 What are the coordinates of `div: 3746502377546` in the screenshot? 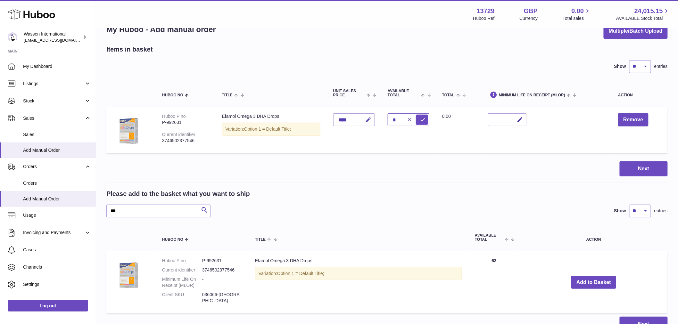 It's located at (185, 141).